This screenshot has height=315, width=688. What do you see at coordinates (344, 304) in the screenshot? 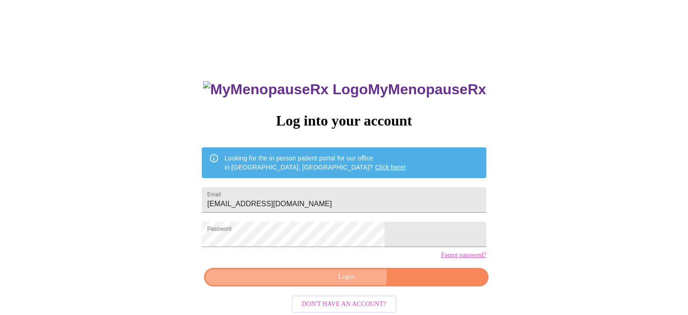
I see `button: Don't have an account?` at bounding box center [344, 304].